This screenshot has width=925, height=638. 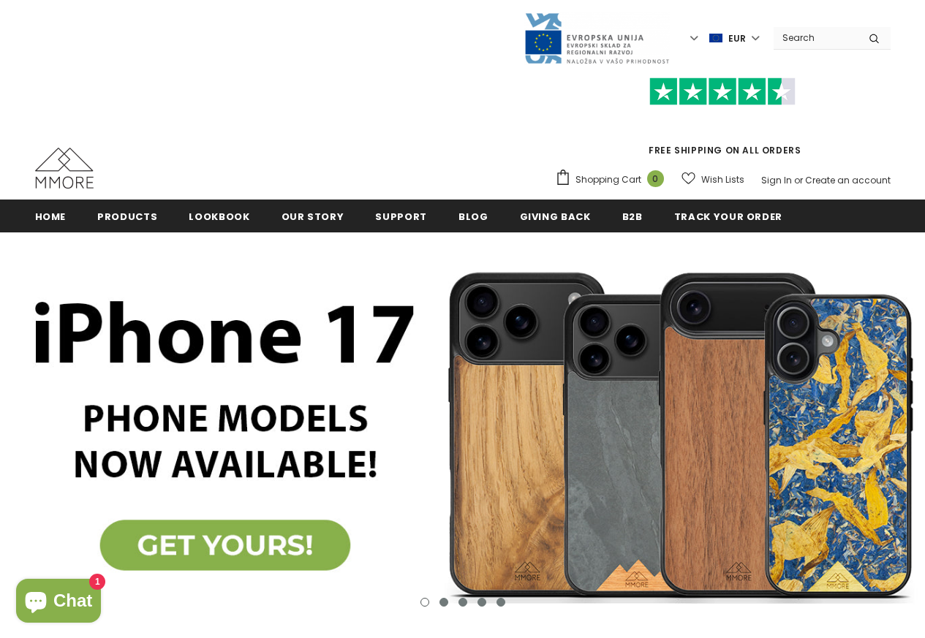 What do you see at coordinates (777, 180) in the screenshot?
I see `a: Sign In` at bounding box center [777, 180].